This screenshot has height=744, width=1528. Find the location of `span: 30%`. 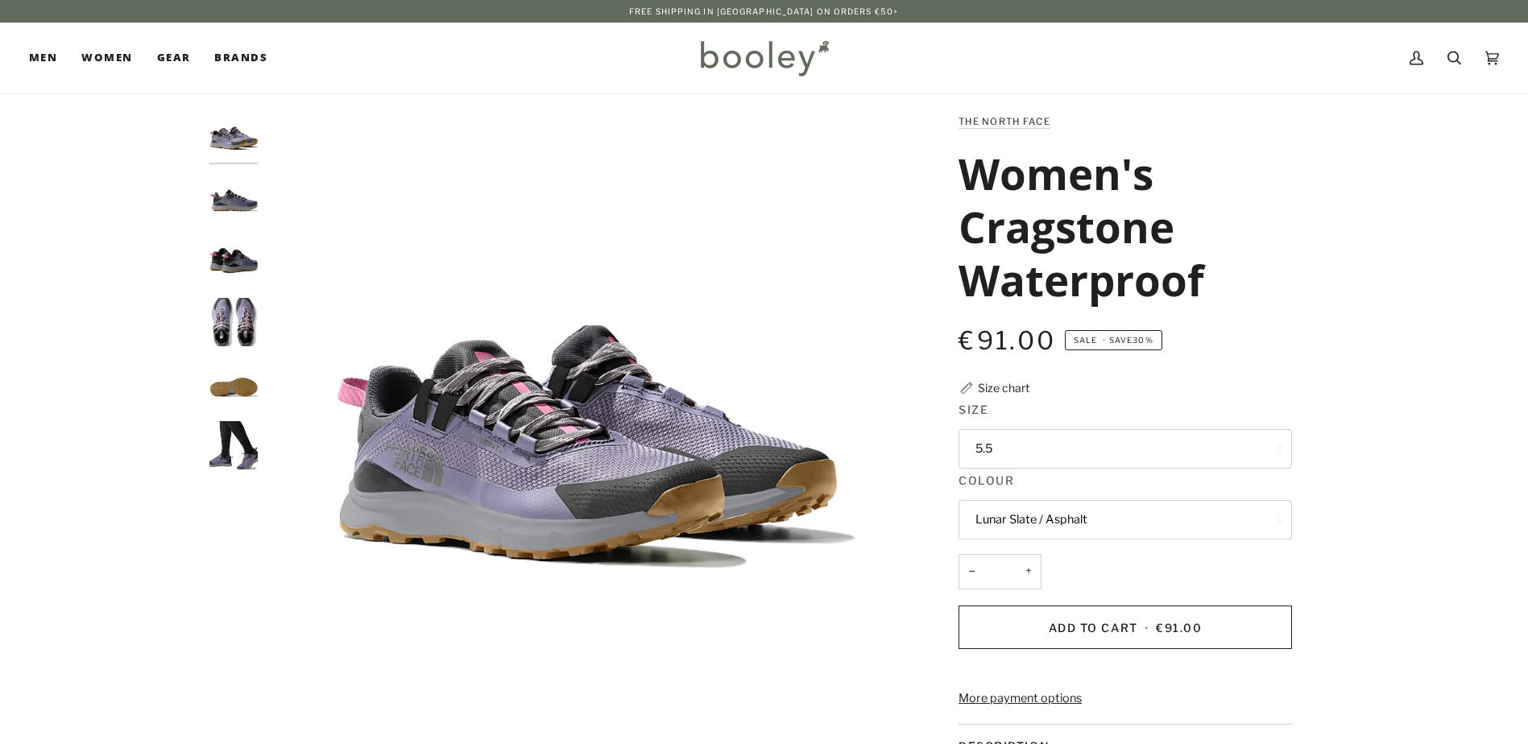

span: 30% is located at coordinates (1142, 340).